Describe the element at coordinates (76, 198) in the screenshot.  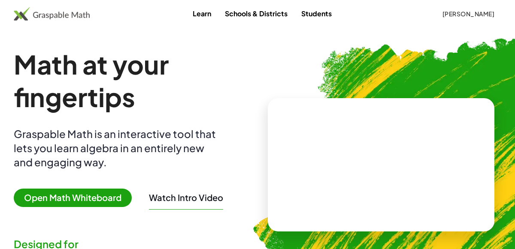
I see `a: Open Math Whiteboard` at that location.